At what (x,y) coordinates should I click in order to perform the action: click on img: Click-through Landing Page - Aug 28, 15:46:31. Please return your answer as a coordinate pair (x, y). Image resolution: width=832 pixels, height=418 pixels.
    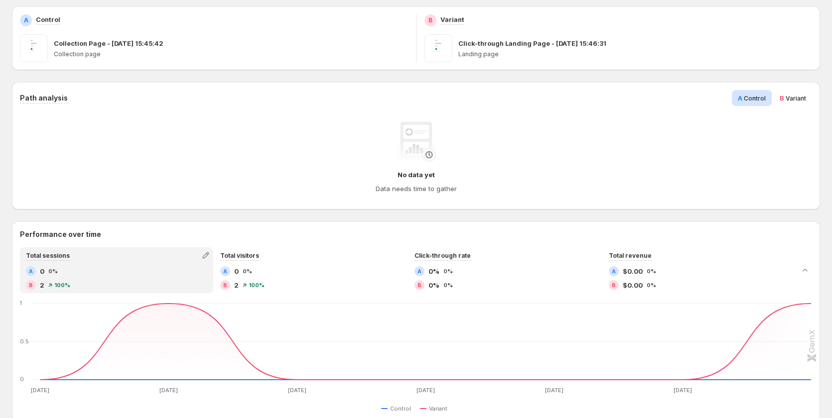
    Looking at the image, I should click on (438, 48).